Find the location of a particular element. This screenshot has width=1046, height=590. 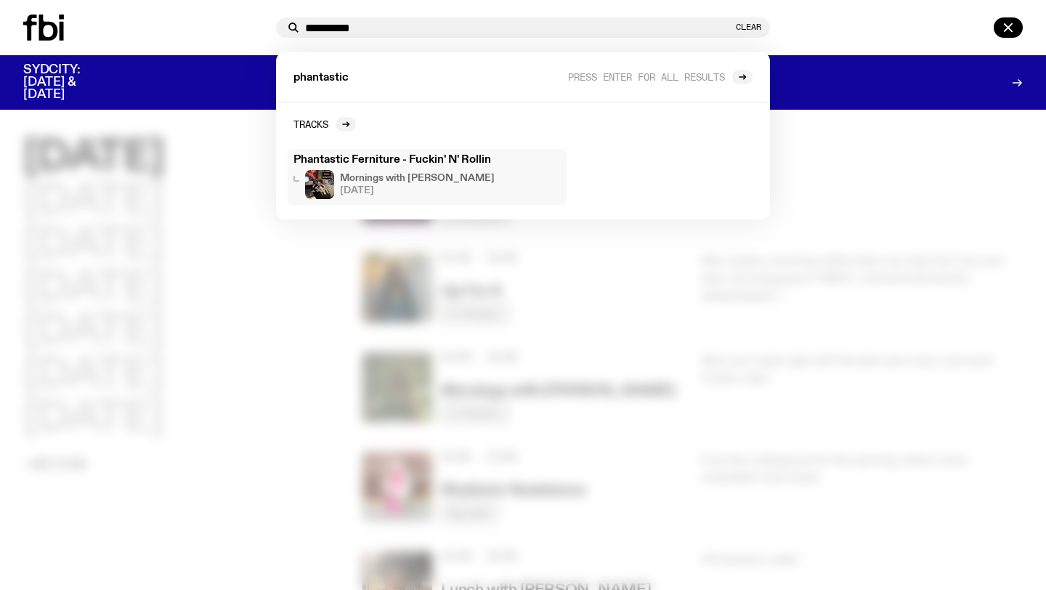

button: Clear is located at coordinates (748, 27).